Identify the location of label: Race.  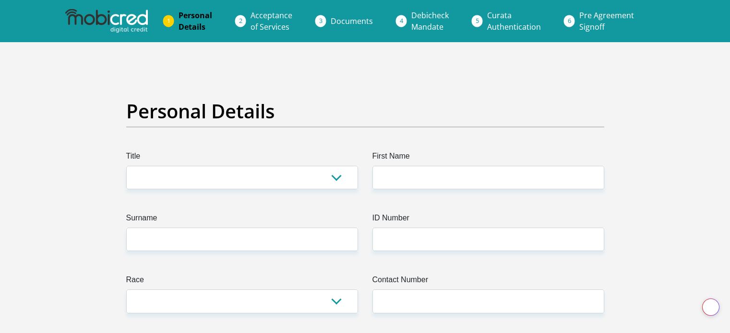
(242, 282).